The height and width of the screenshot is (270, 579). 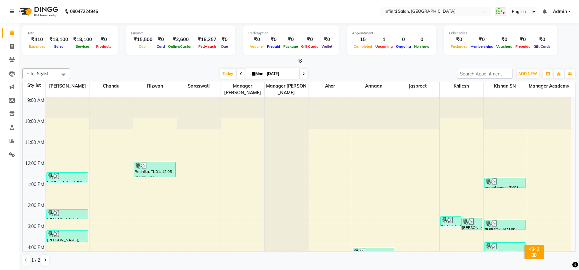 I want to click on div: 10:00 AM, so click(x=34, y=121).